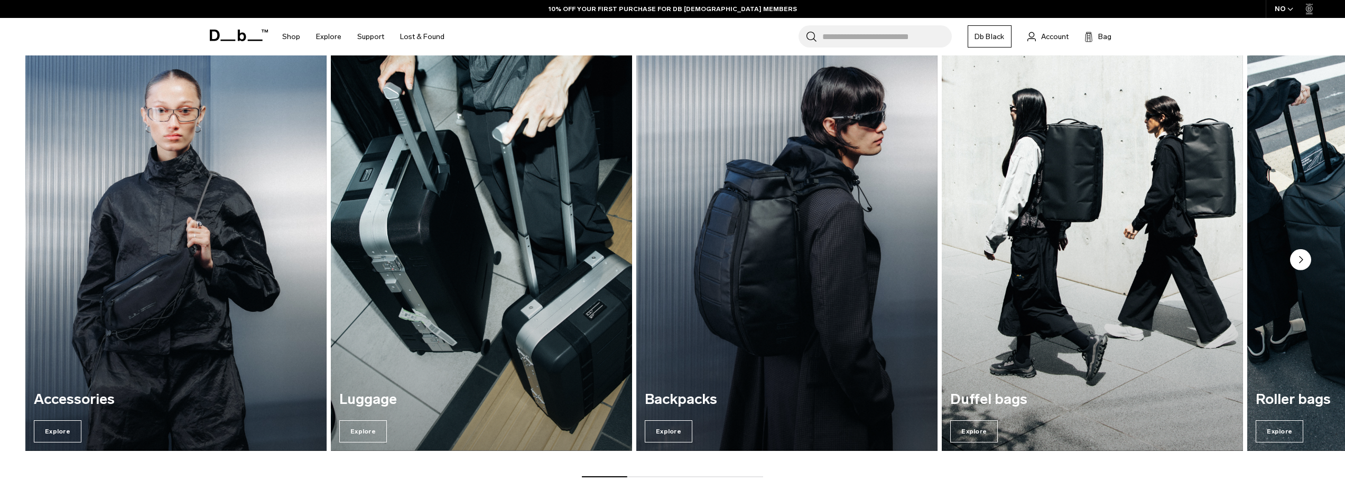  Describe the element at coordinates (1092, 248) in the screenshot. I see `a: Duffel bags Explore` at that location.